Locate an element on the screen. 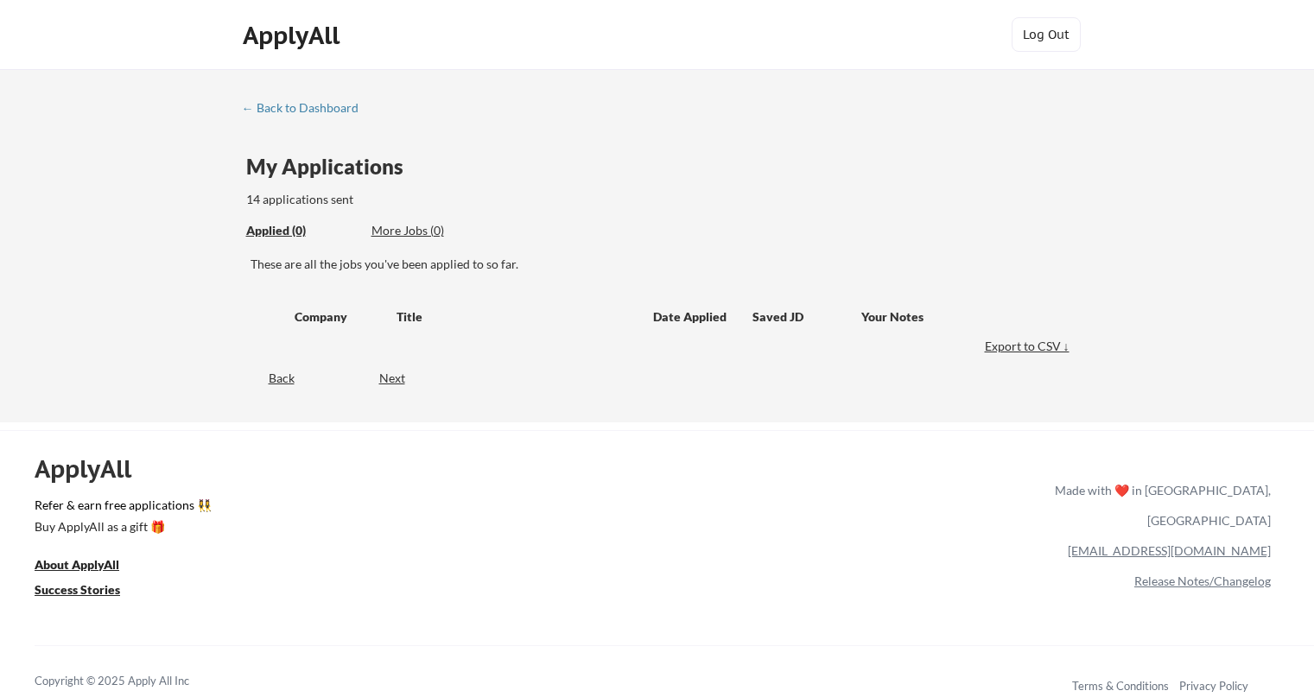 This screenshot has width=1314, height=697. div: Export to CSV ↓ is located at coordinates (1029, 347).